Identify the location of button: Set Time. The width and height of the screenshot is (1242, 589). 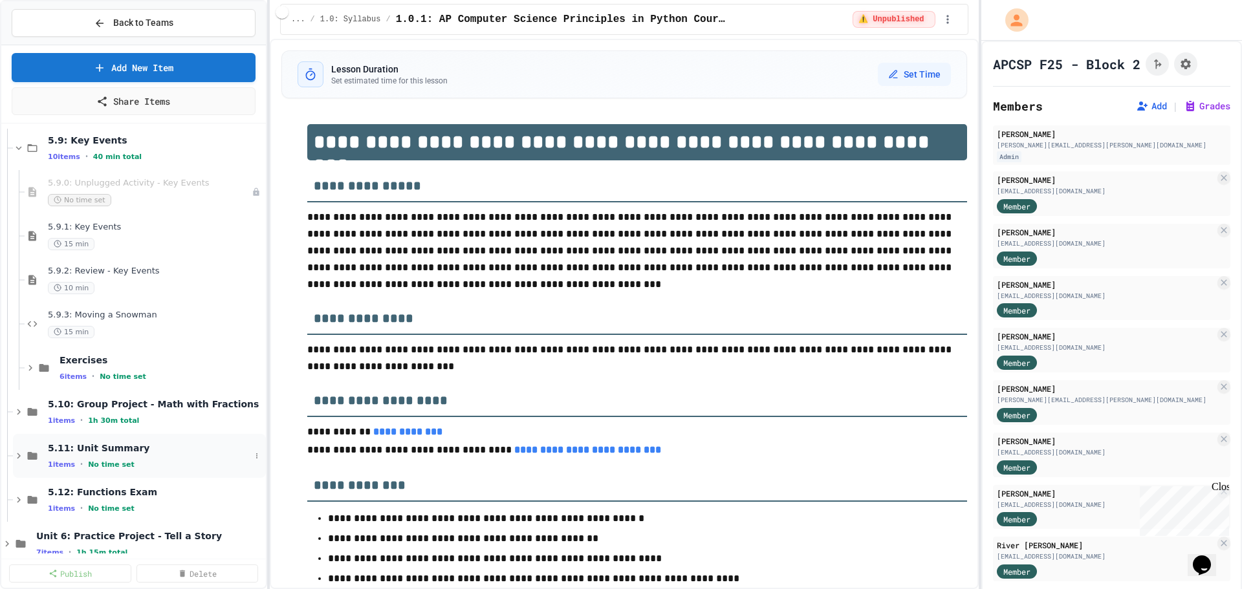
(914, 74).